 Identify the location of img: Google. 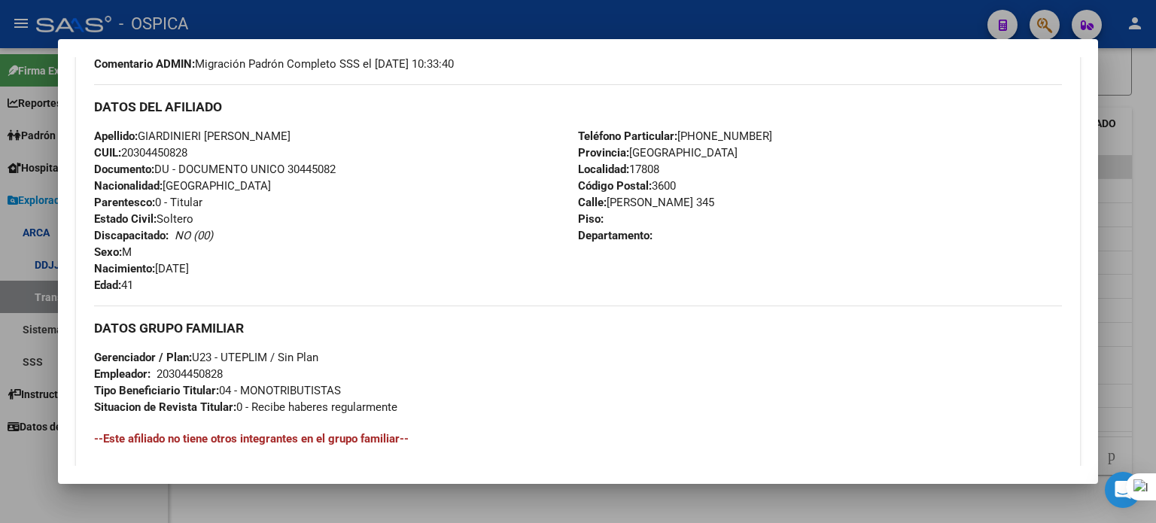
(28, 177).